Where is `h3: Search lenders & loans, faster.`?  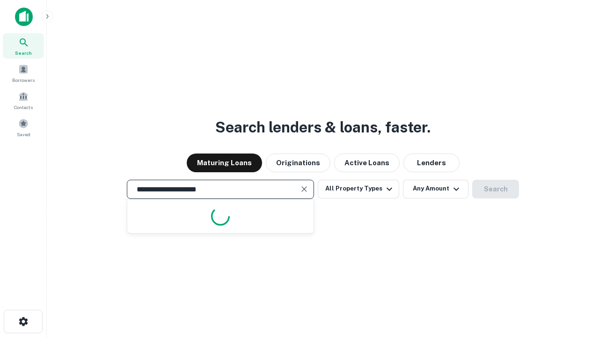 h3: Search lenders & loans, faster. is located at coordinates (323, 127).